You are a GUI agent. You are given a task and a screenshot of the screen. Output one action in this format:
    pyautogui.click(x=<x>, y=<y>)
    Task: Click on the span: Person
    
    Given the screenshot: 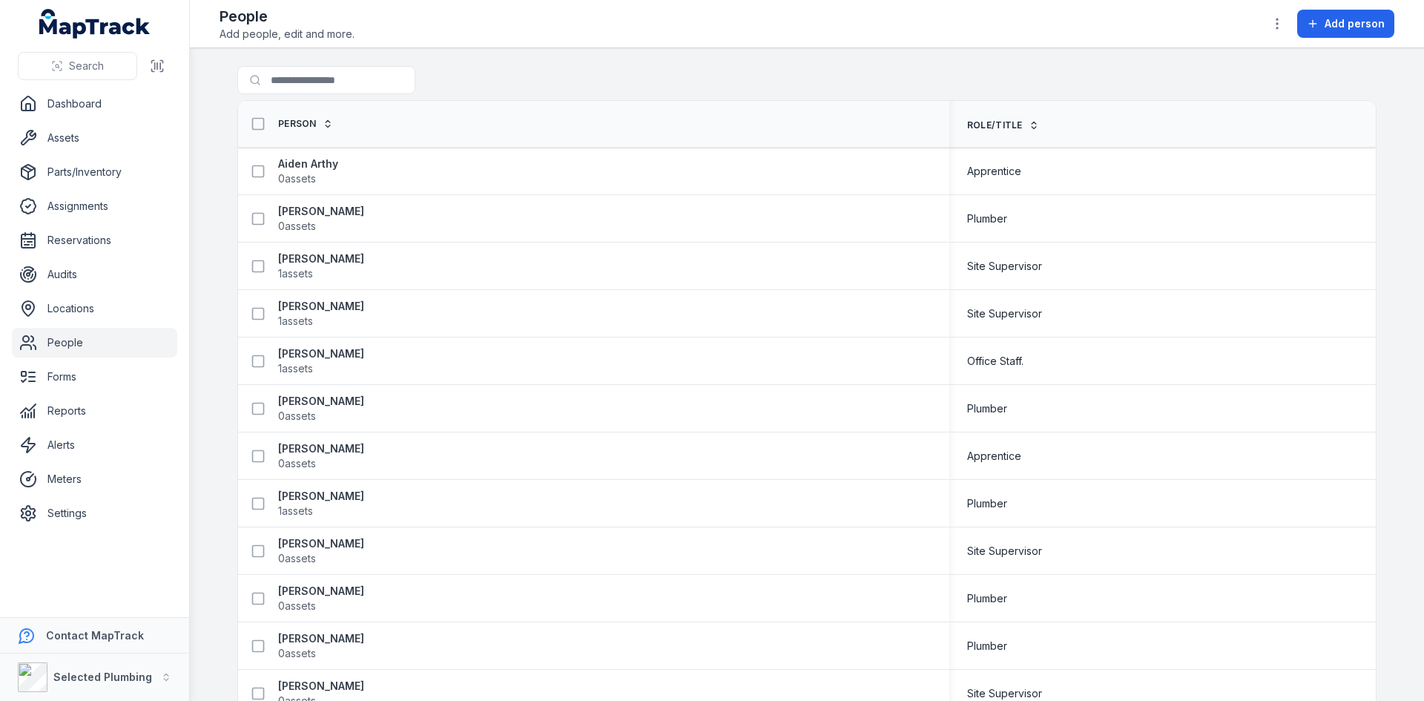 What is the action you would take?
    pyautogui.click(x=297, y=124)
    